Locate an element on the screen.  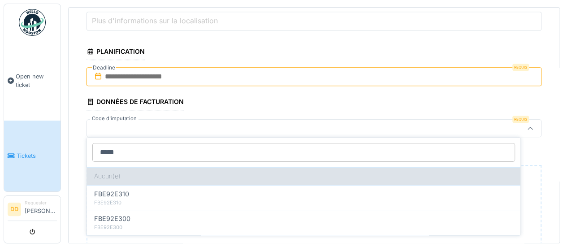
div: Requester is located at coordinates (41, 203).